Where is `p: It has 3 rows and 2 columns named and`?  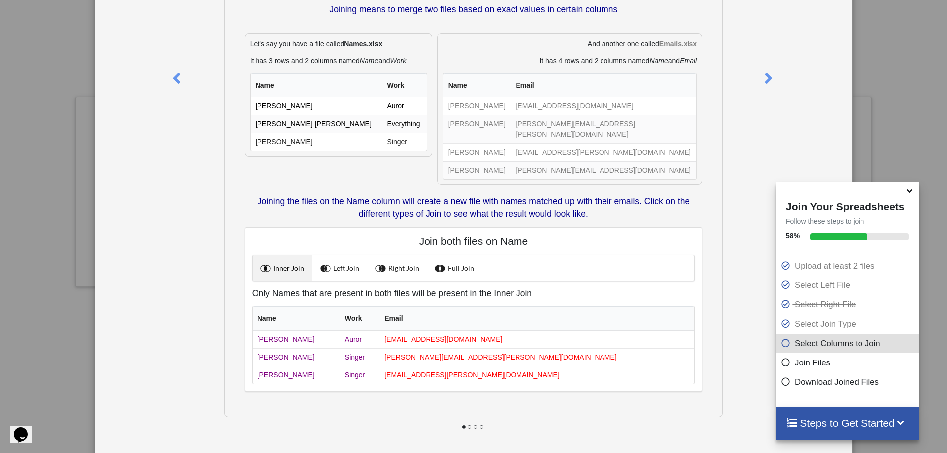
p: It has 3 rows and 2 columns named and is located at coordinates (338, 61).